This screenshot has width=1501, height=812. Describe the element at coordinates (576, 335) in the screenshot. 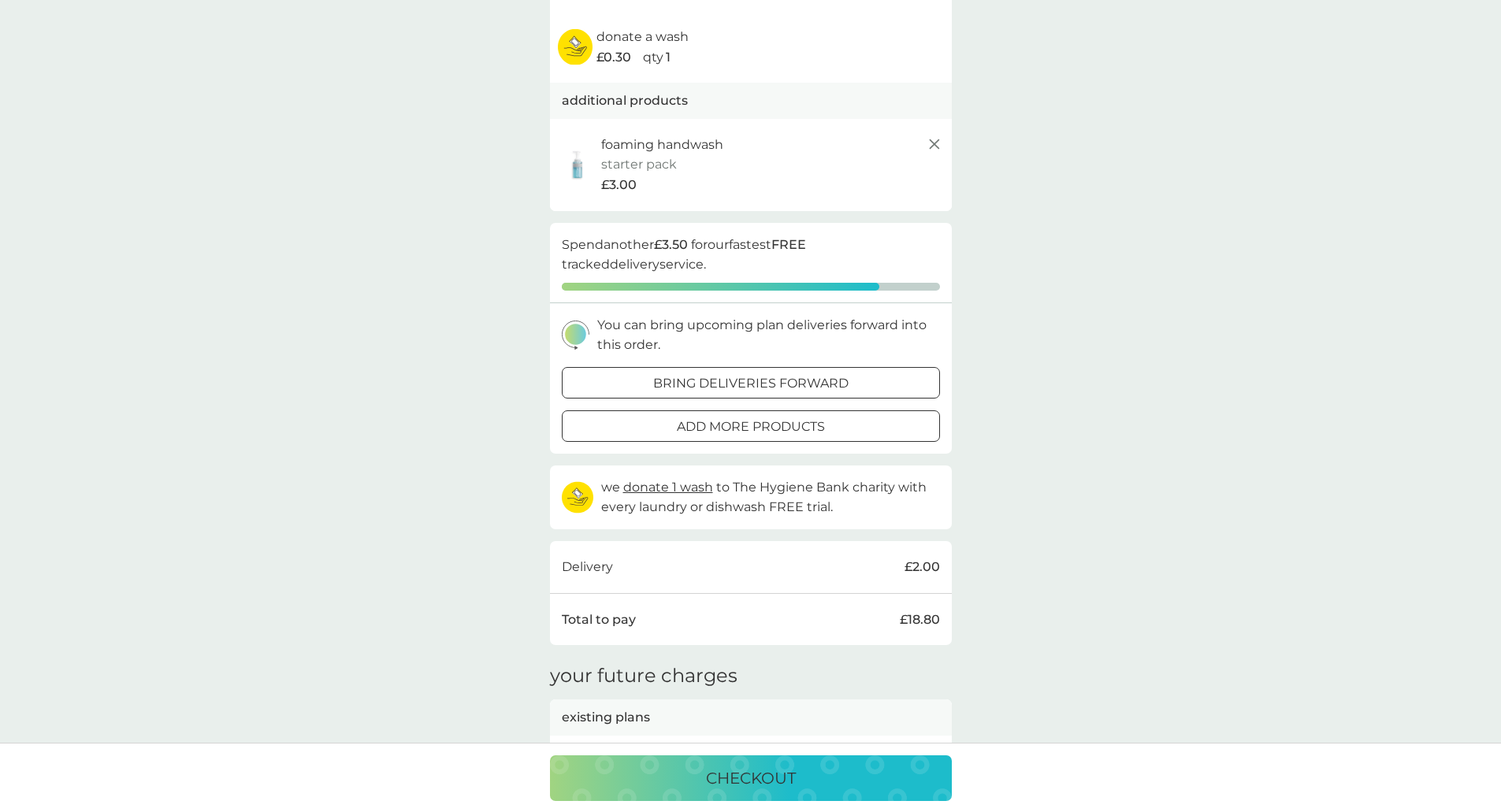

I see `img: delivery-schedule.svg` at that location.